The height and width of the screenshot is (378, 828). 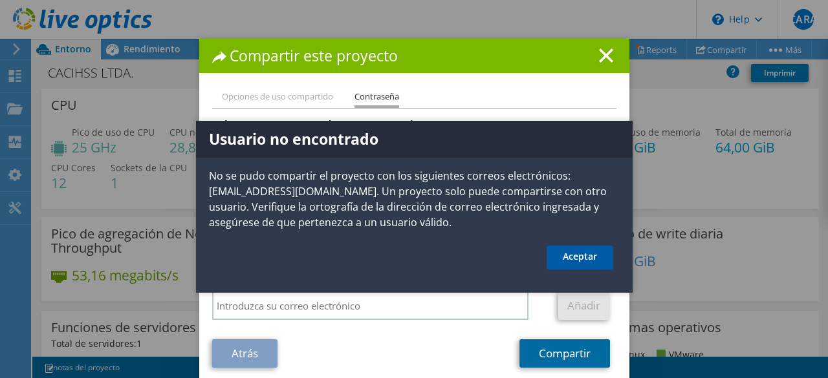 I want to click on li: Contraseña, so click(x=376, y=98).